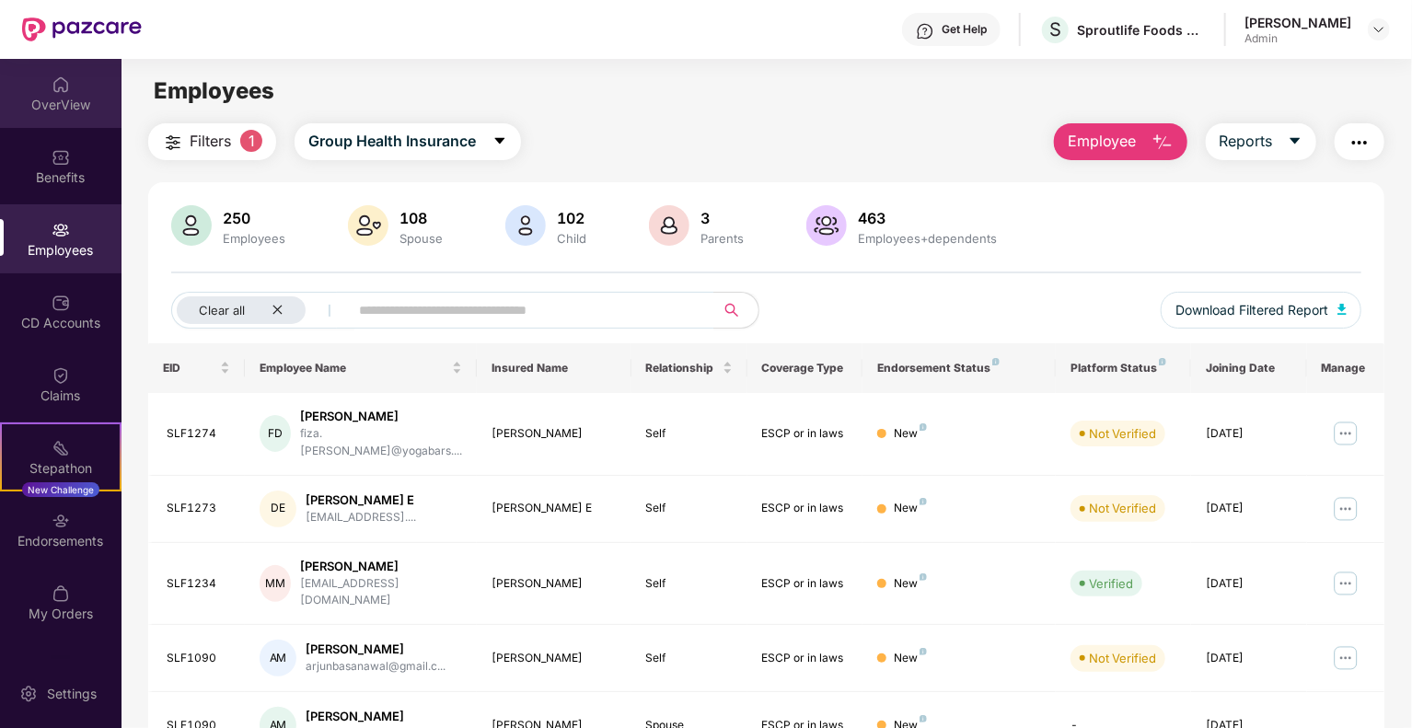 This screenshot has width=1412, height=728. Describe the element at coordinates (572, 238) in the screenshot. I see `div: Child` at that location.